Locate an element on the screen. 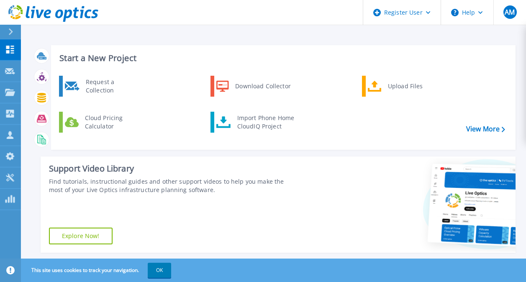 Image resolution: width=526 pixels, height=282 pixels. a: View More is located at coordinates (485, 129).